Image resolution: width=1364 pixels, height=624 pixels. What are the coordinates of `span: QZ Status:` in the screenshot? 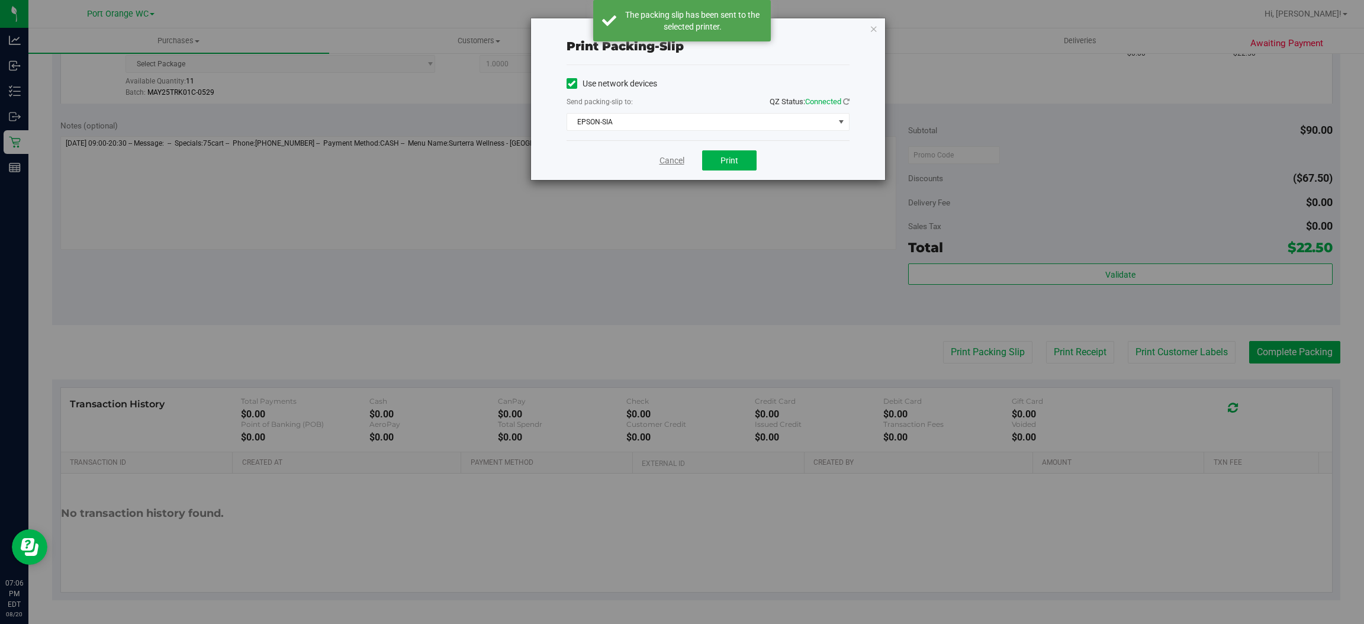 It's located at (810, 101).